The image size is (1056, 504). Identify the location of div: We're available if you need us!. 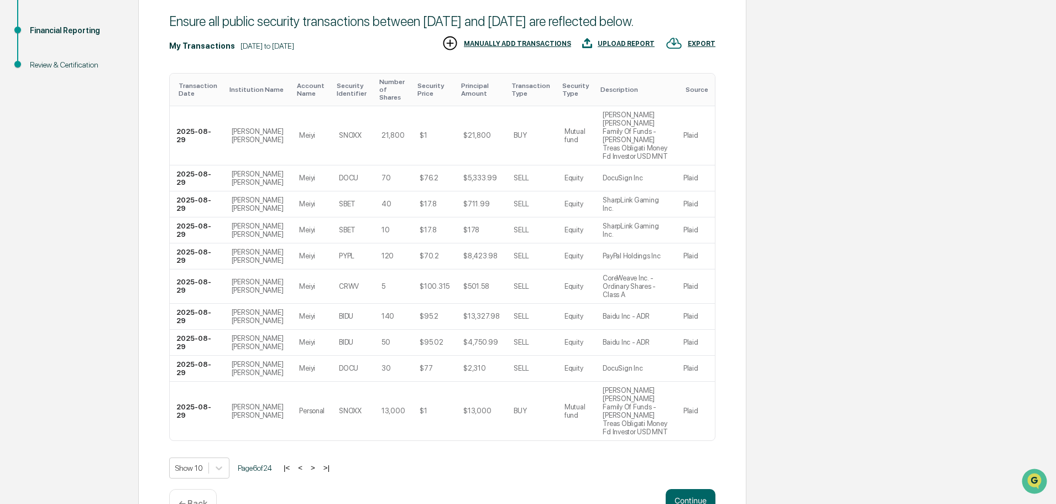
(88, 100).